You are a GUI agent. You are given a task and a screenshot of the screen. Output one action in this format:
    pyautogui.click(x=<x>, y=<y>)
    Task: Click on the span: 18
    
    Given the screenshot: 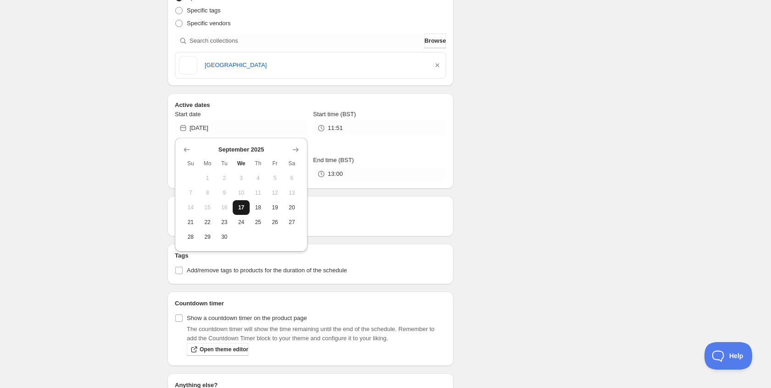 What is the action you would take?
    pyautogui.click(x=258, y=207)
    